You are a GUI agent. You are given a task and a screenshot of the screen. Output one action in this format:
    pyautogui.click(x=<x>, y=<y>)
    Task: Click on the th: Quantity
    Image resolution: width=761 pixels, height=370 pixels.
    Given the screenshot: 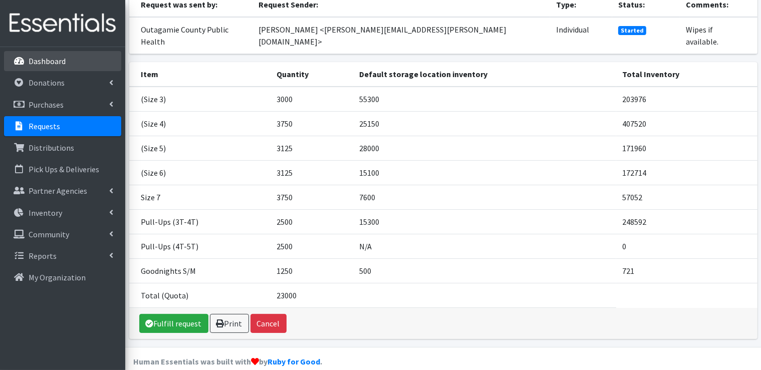 What is the action you would take?
    pyautogui.click(x=312, y=74)
    